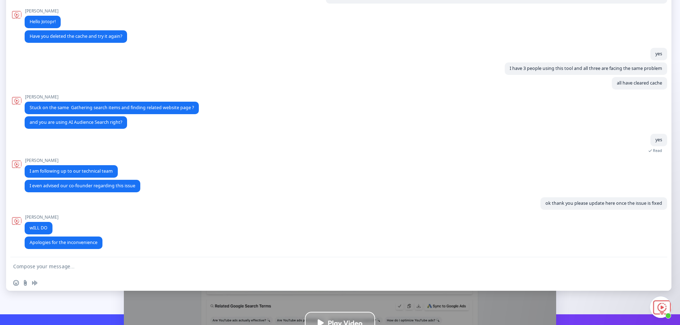 The image size is (680, 325). I want to click on span: I am following up to our technical team, so click(71, 171).